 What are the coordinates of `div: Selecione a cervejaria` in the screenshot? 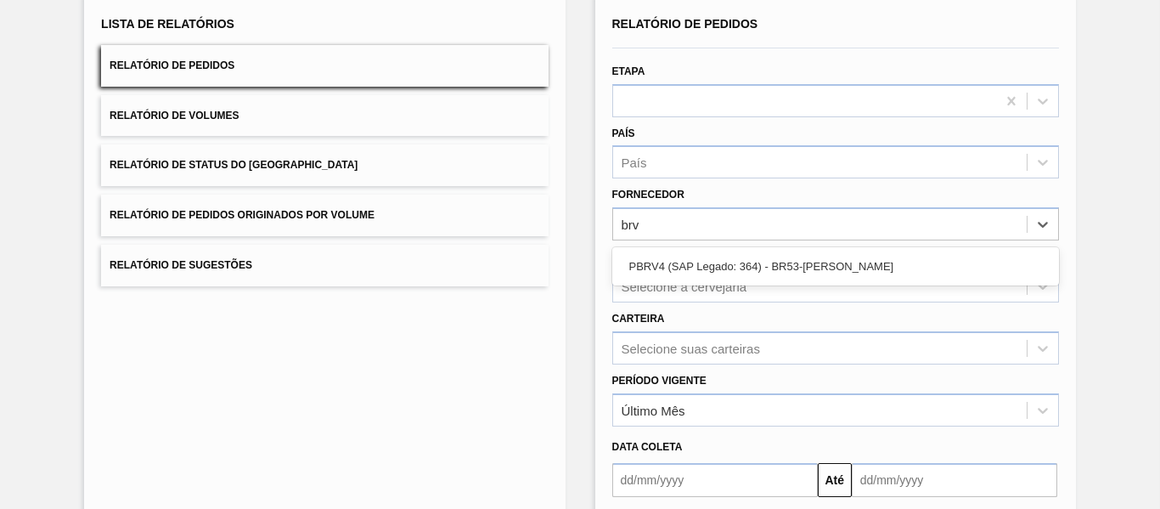 It's located at (685, 285).